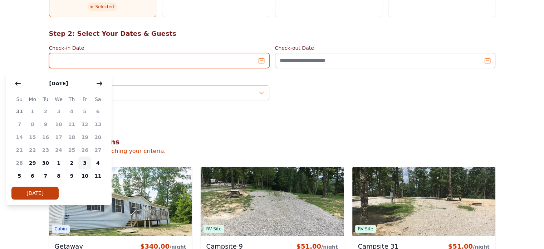 The height and width of the screenshot is (249, 544). What do you see at coordinates (45, 163) in the screenshot?
I see `span: 30` at bounding box center [45, 163].